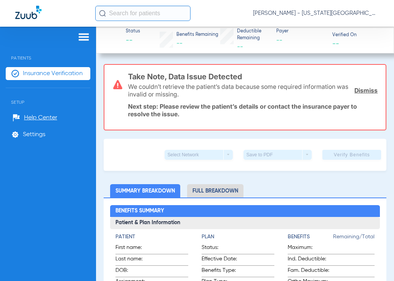  What do you see at coordinates (84, 37) in the screenshot?
I see `img: hamburger-icon` at bounding box center [84, 37].